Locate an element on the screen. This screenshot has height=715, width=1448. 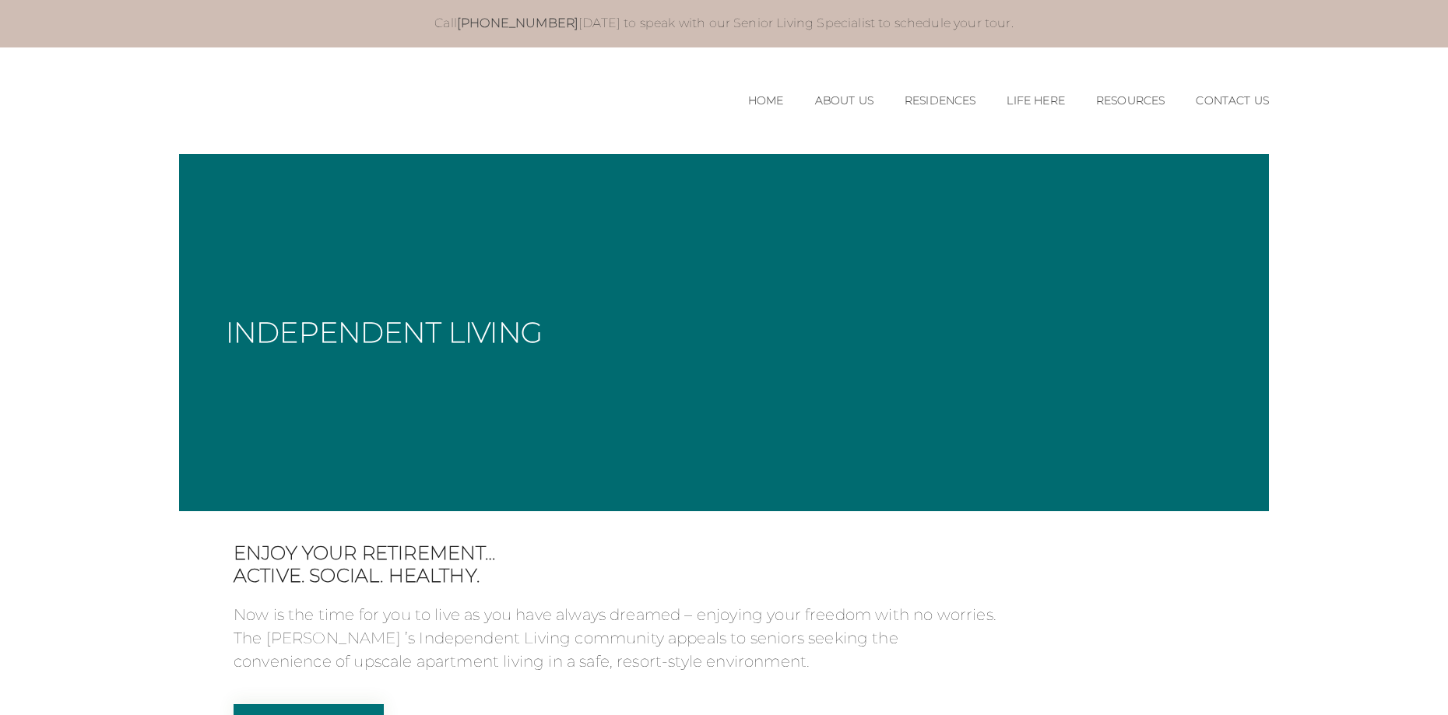
a: Residences is located at coordinates (940, 100).